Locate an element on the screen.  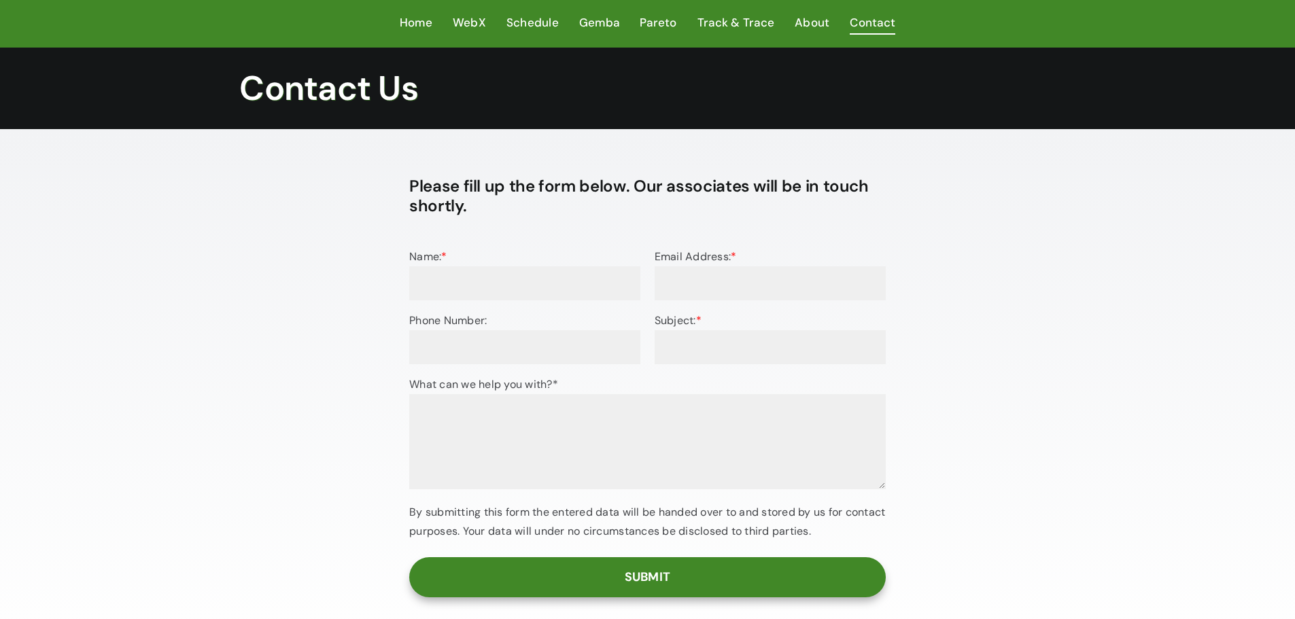
a: About is located at coordinates (812, 23).